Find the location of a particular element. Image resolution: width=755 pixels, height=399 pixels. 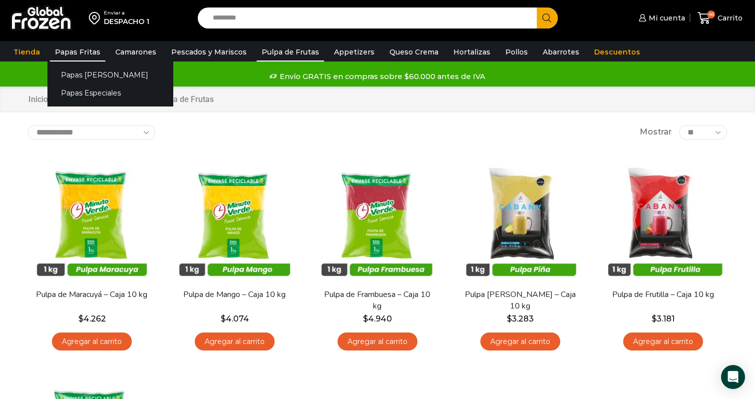

span: Mi cuenta is located at coordinates (666, 18).